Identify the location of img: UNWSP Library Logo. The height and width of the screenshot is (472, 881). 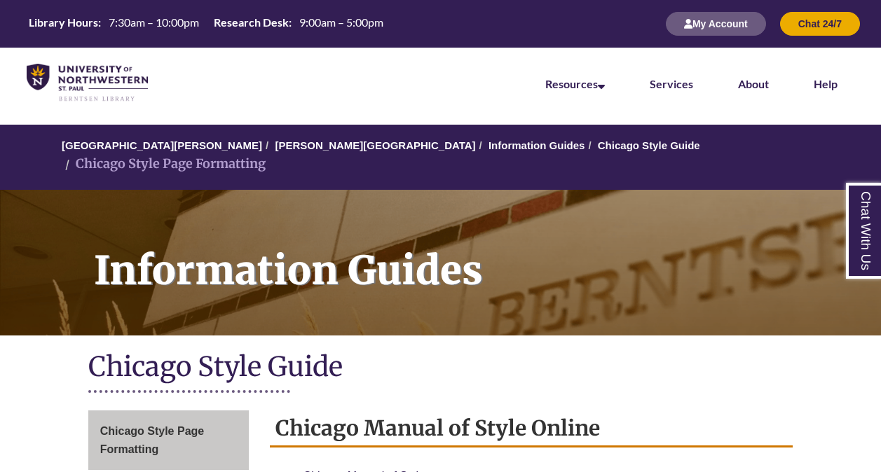
(87, 83).